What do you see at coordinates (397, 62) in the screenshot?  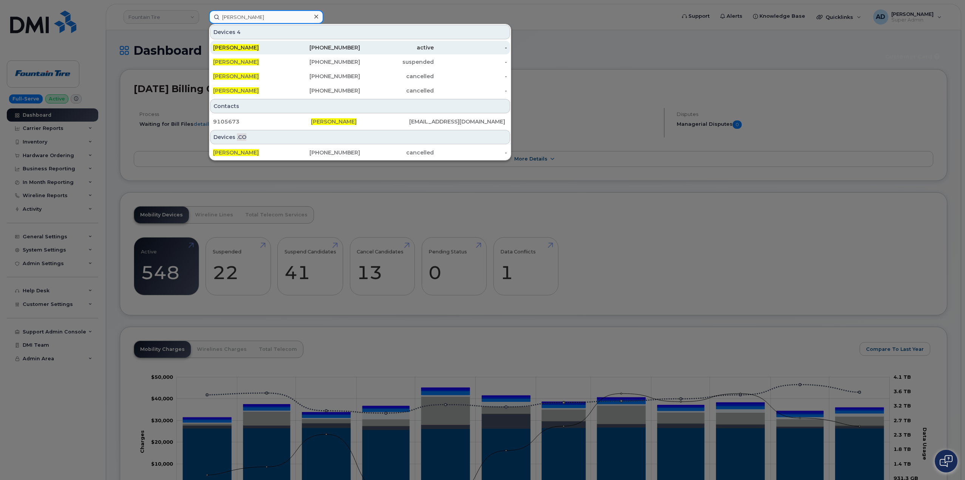 I see `div: suspended` at bounding box center [397, 62].